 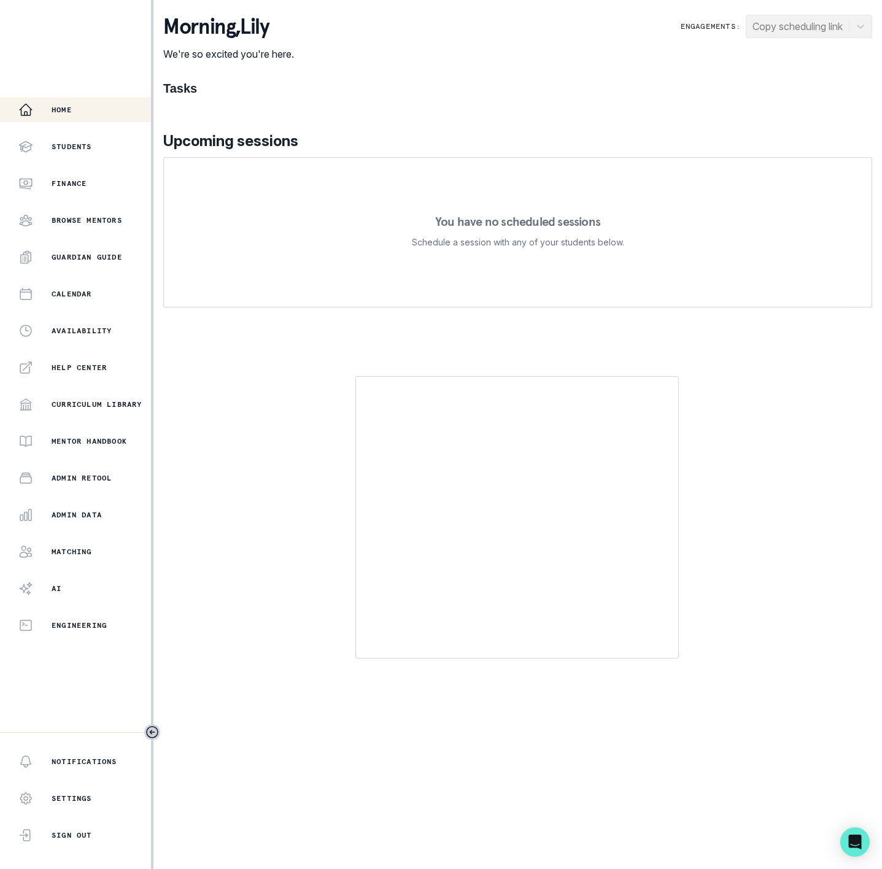 What do you see at coordinates (72, 835) in the screenshot?
I see `p: Sign Out` at bounding box center [72, 835].